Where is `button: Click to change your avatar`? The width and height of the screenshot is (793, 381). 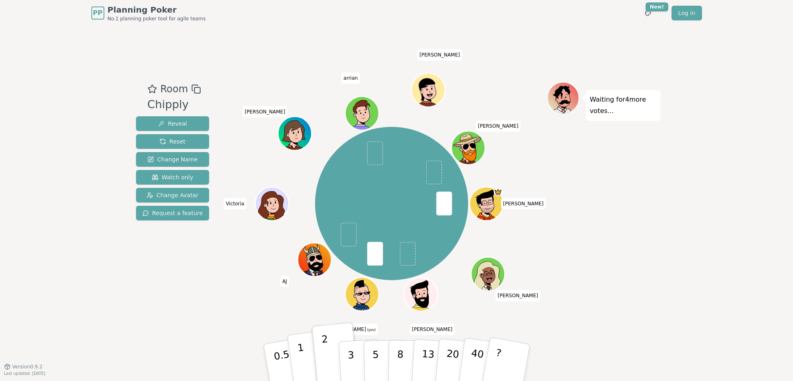
button: Click to change your avatar is located at coordinates (362, 294).